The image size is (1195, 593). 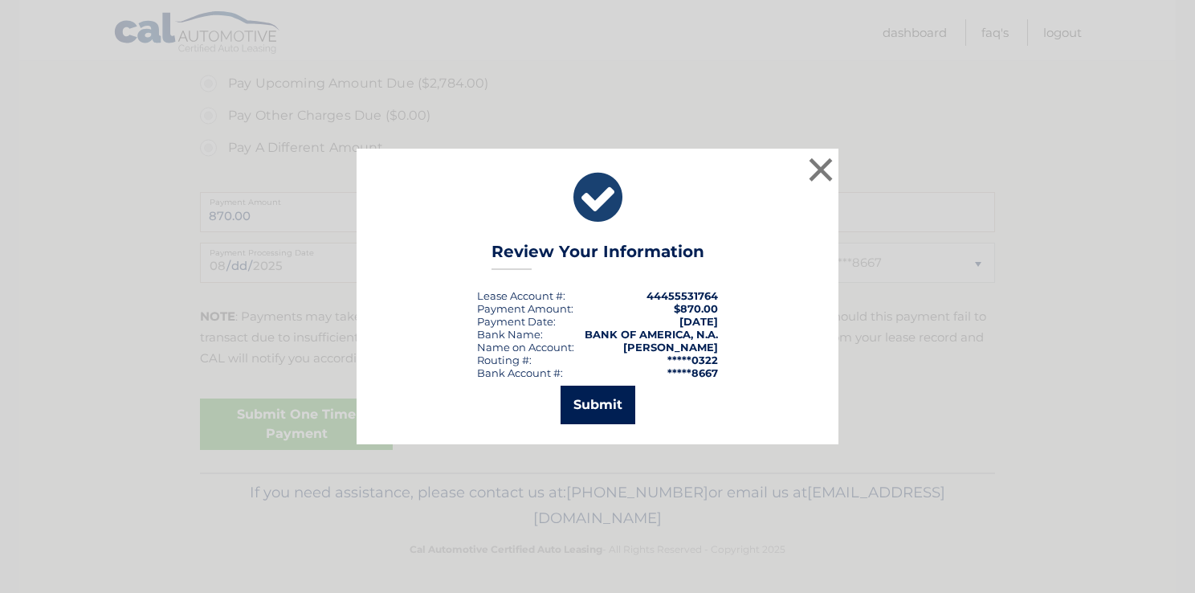 What do you see at coordinates (515, 321) in the screenshot?
I see `span: Payment Date` at bounding box center [515, 321].